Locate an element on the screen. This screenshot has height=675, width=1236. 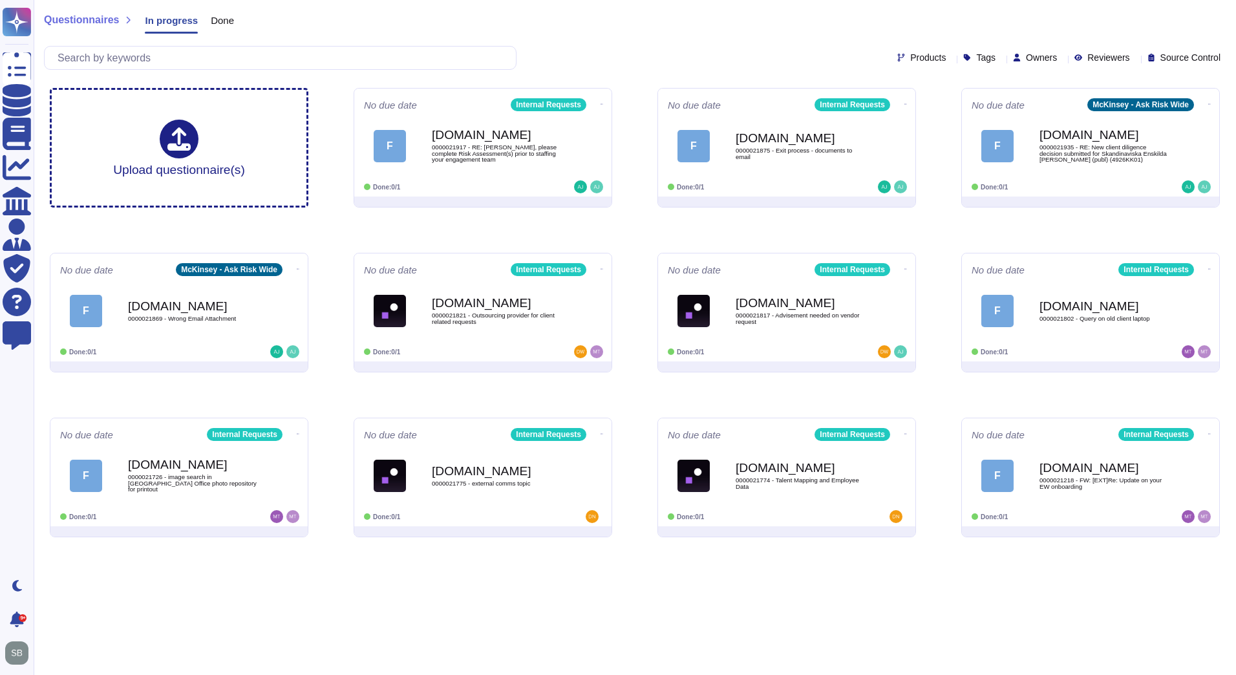
span: In progress is located at coordinates (171, 20).